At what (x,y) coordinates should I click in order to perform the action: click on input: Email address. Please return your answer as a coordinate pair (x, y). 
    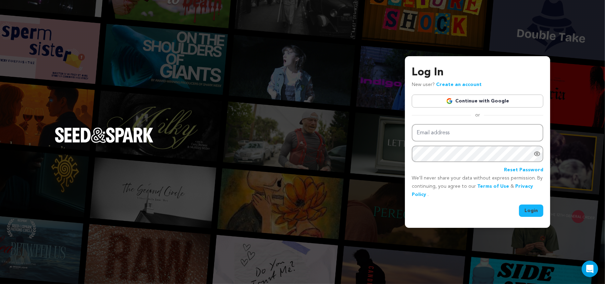
    Looking at the image, I should click on (478, 133).